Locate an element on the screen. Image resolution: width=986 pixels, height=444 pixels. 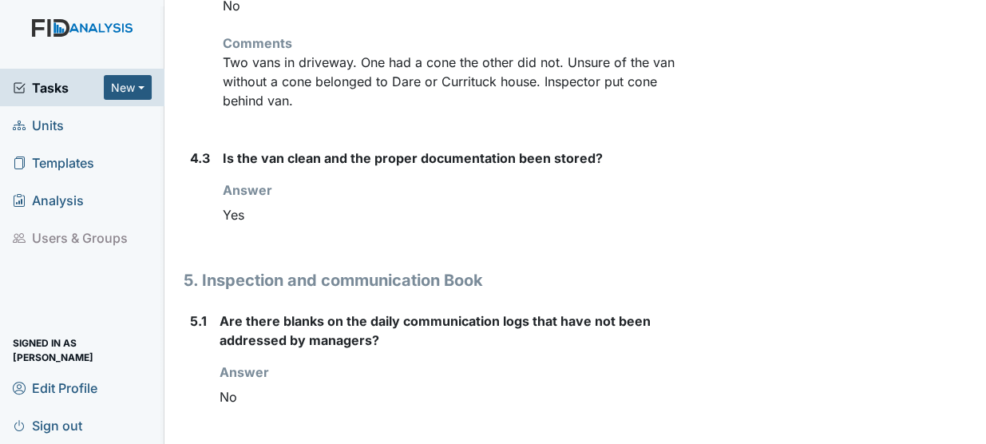
div: No is located at coordinates (458, 397).